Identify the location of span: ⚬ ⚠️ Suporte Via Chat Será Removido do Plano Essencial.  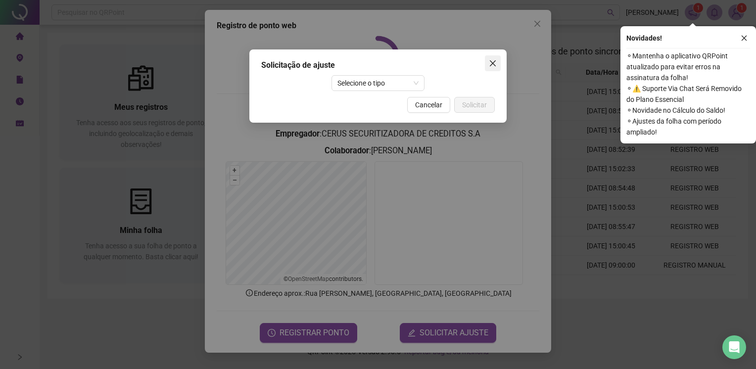
(688, 94).